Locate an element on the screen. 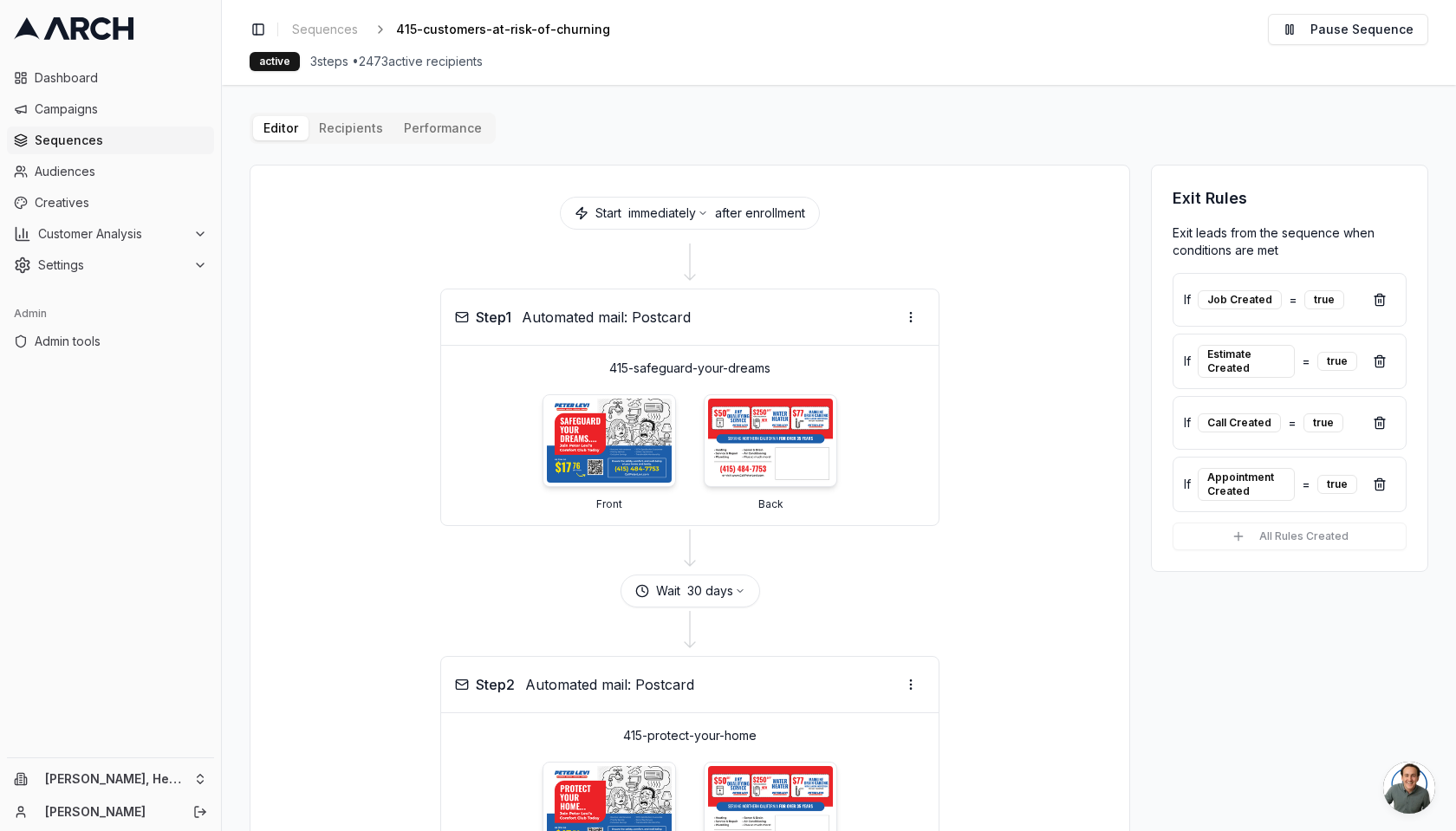 The image size is (1456, 831). a: Audiences is located at coordinates (110, 172).